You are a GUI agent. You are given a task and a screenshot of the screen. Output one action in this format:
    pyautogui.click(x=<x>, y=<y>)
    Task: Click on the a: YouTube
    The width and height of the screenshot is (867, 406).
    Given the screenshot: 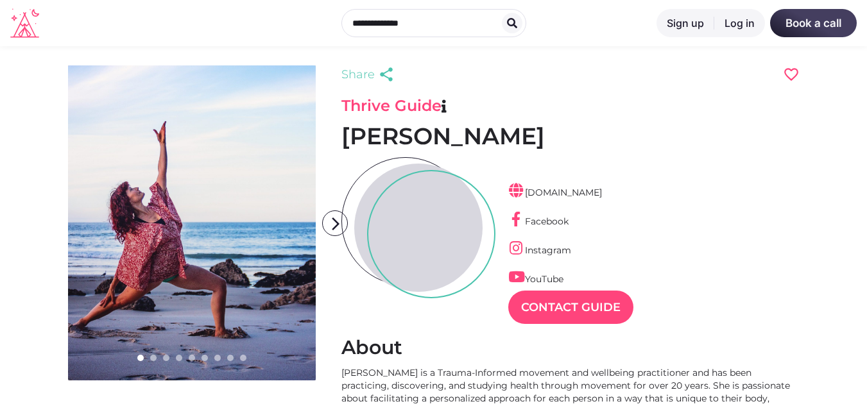 What is the action you would take?
    pyautogui.click(x=536, y=279)
    